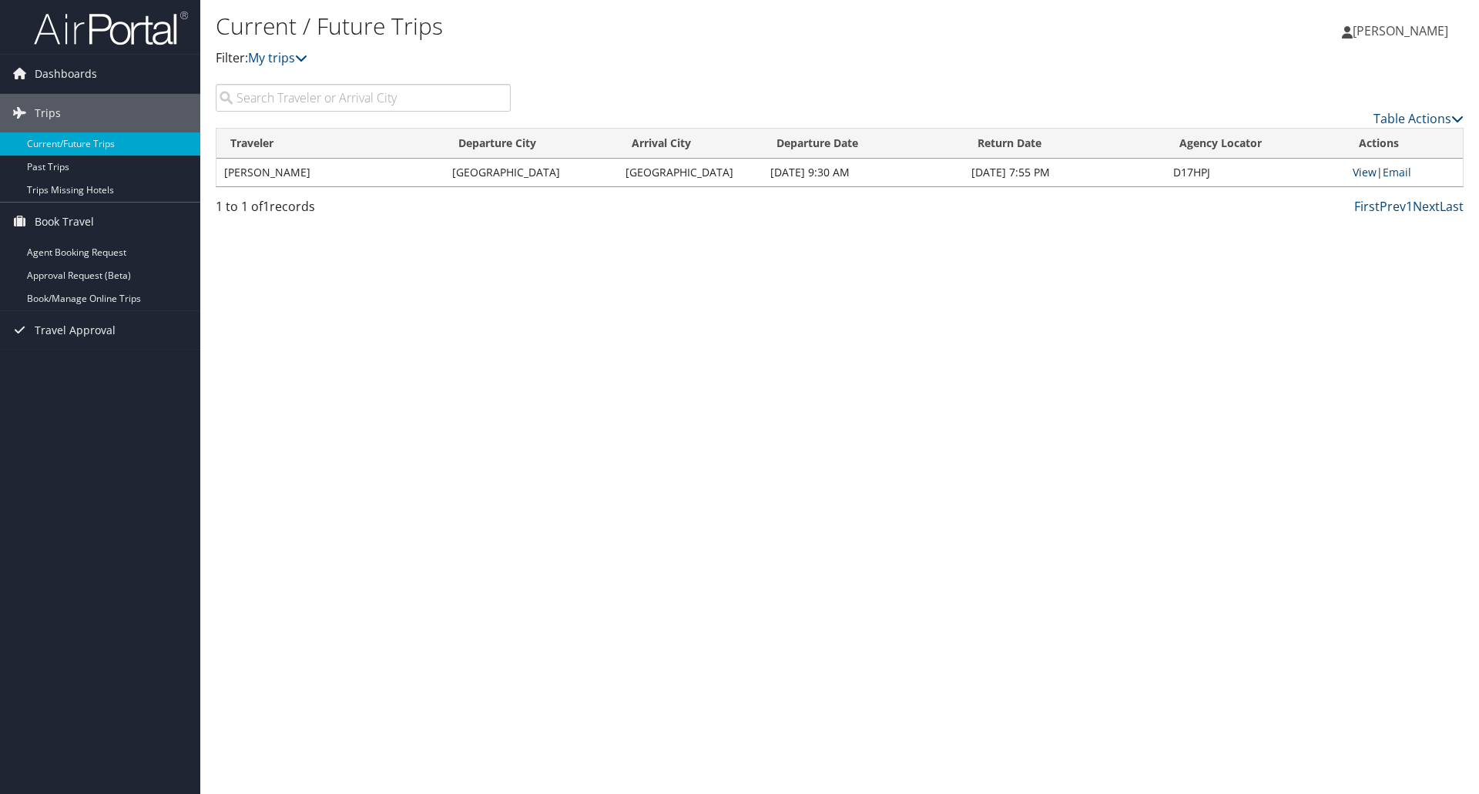 This screenshot has height=794, width=1479. What do you see at coordinates (1255, 173) in the screenshot?
I see `td: D17HPJ` at bounding box center [1255, 173].